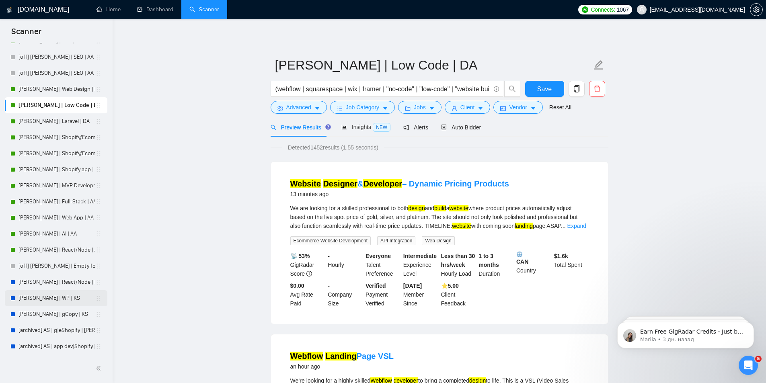  Describe the element at coordinates (56, 282) in the screenshot. I see `li: Ann | React/Node | KS - WIP` at that location.